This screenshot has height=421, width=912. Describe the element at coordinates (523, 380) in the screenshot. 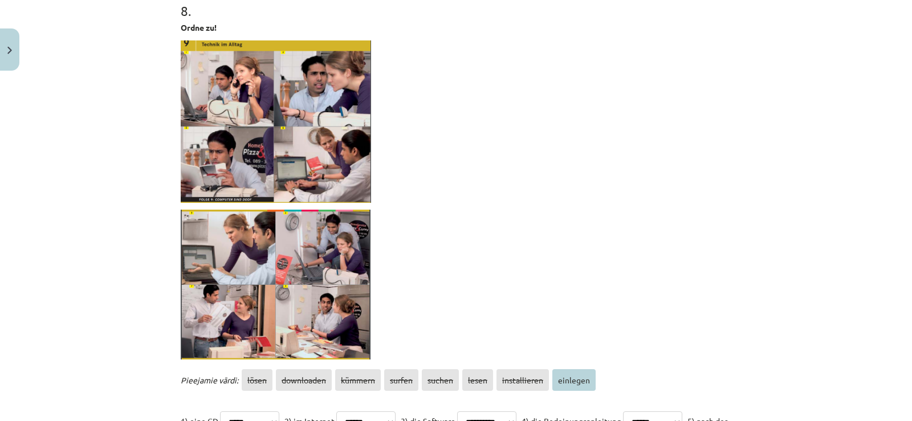

I see `span: installieren` at that location.